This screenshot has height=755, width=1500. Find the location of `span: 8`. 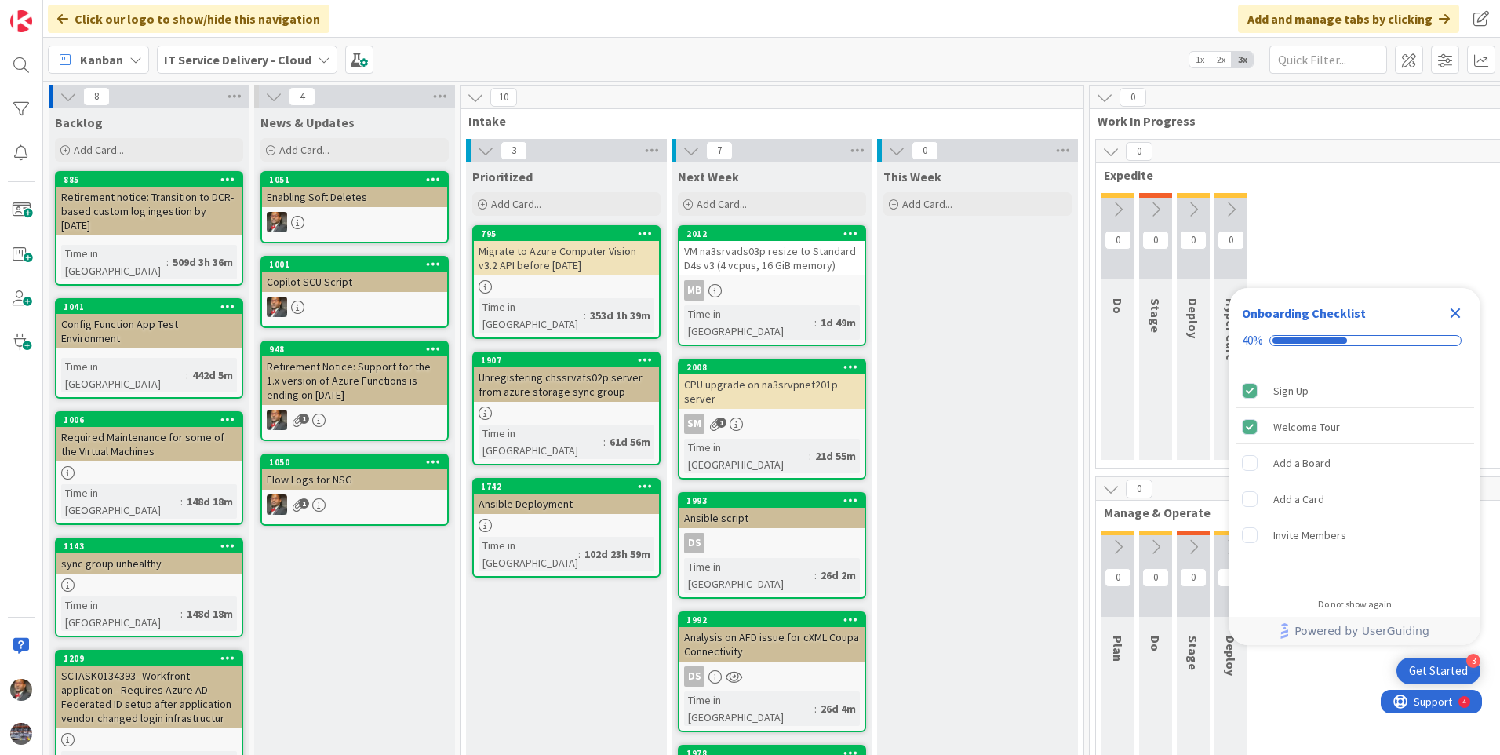

span: 8 is located at coordinates (97, 97).